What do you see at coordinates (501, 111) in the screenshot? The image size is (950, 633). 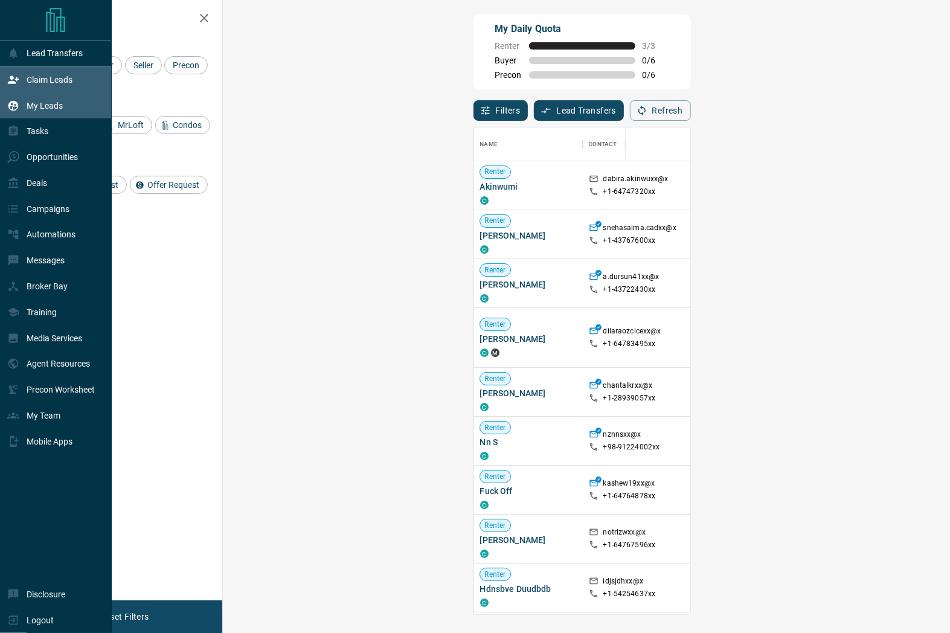 I see `button: Filters` at bounding box center [501, 111].